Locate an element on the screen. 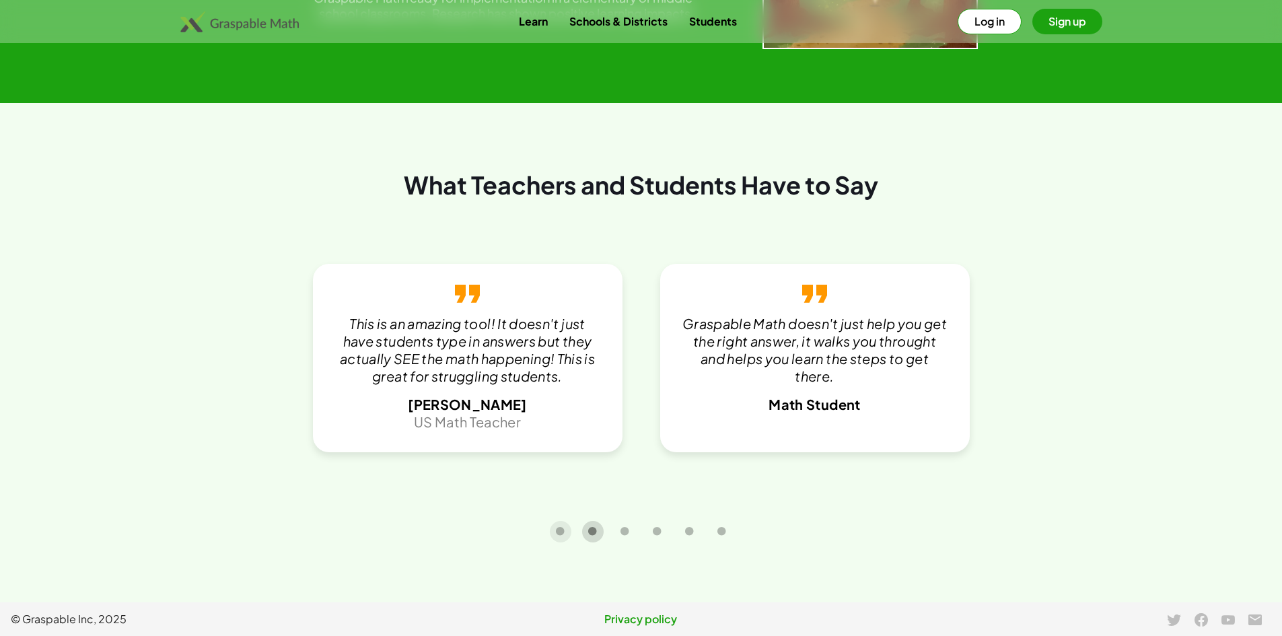 The width and height of the screenshot is (1282, 636). button: Carousel slide 1 of 6 is located at coordinates (561, 532).